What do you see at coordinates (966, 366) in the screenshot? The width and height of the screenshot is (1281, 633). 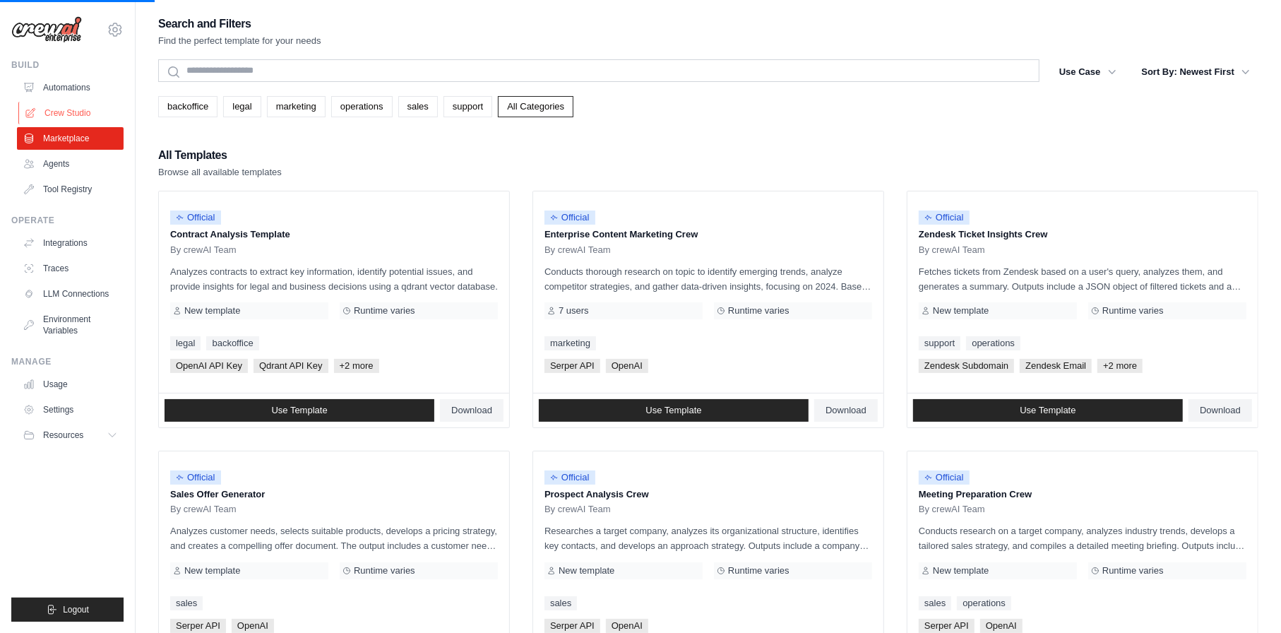 I see `span: Zendesk Subdomain` at bounding box center [966, 366].